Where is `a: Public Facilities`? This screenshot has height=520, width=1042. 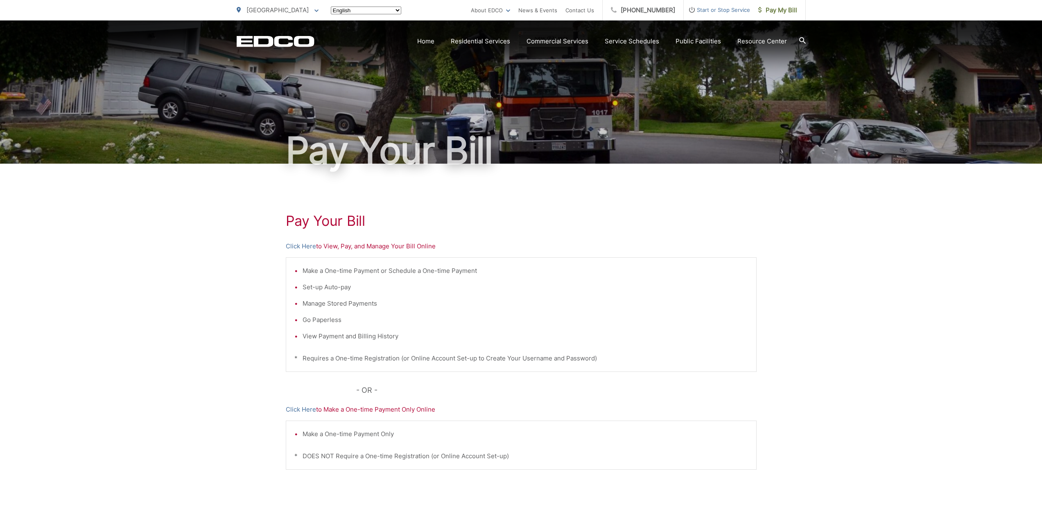
a: Public Facilities is located at coordinates (698, 41).